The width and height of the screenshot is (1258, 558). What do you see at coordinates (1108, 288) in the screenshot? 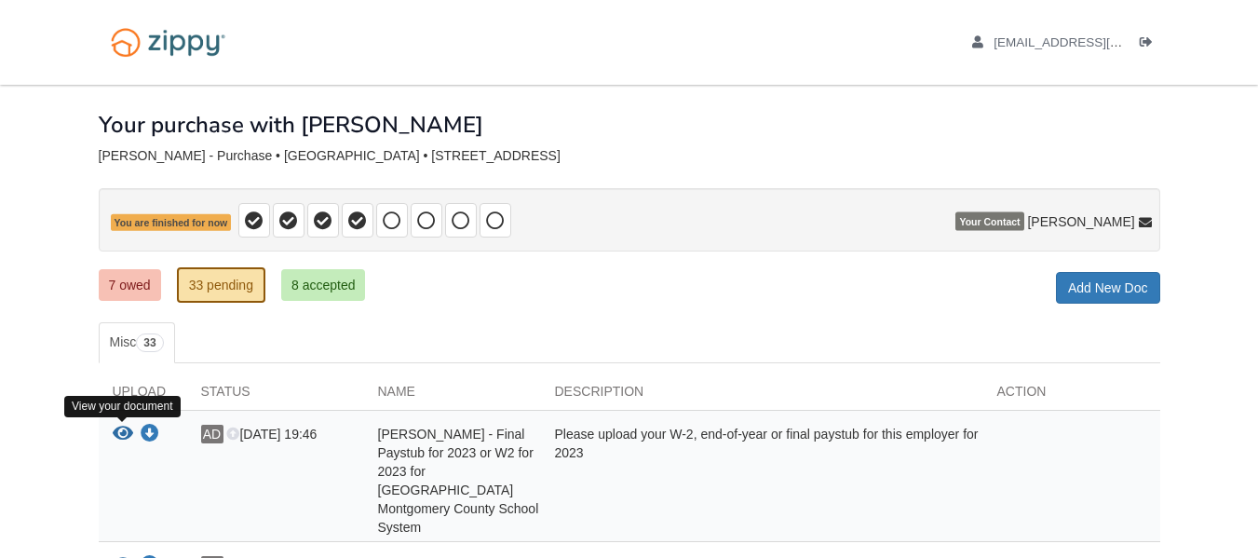
I see `a: Add New Doc` at bounding box center [1108, 288].